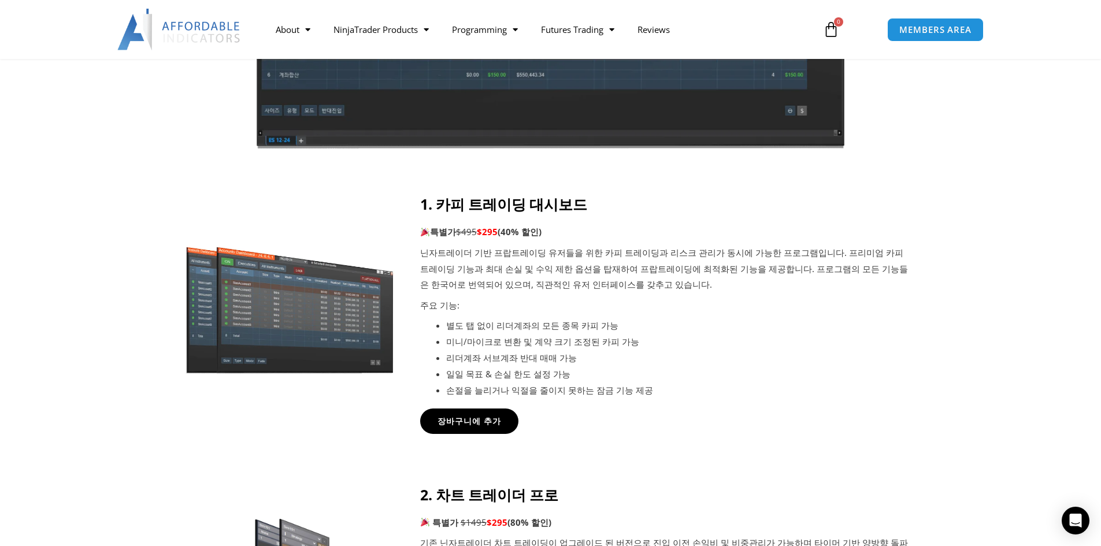  I want to click on a: Programming, so click(485, 29).